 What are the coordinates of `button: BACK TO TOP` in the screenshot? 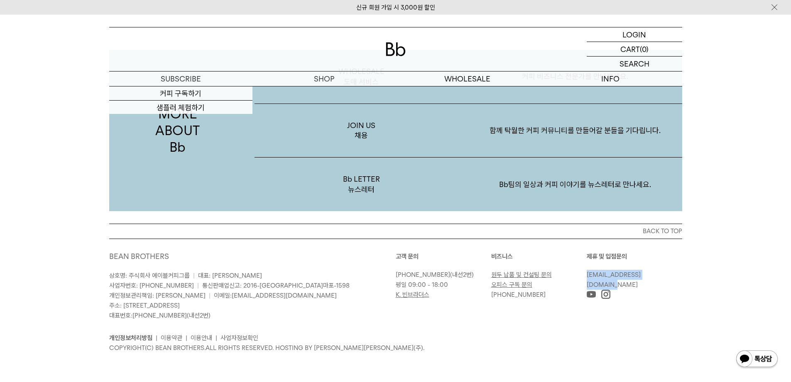 It's located at (396, 231).